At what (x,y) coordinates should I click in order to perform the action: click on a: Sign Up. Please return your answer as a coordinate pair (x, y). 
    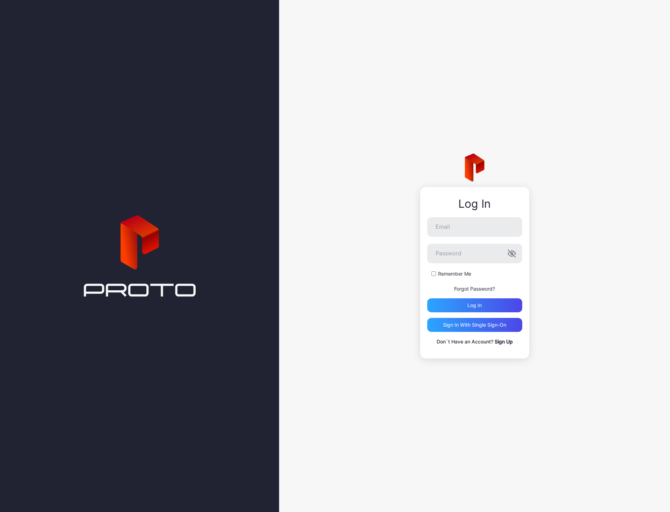
    Looking at the image, I should click on (504, 341).